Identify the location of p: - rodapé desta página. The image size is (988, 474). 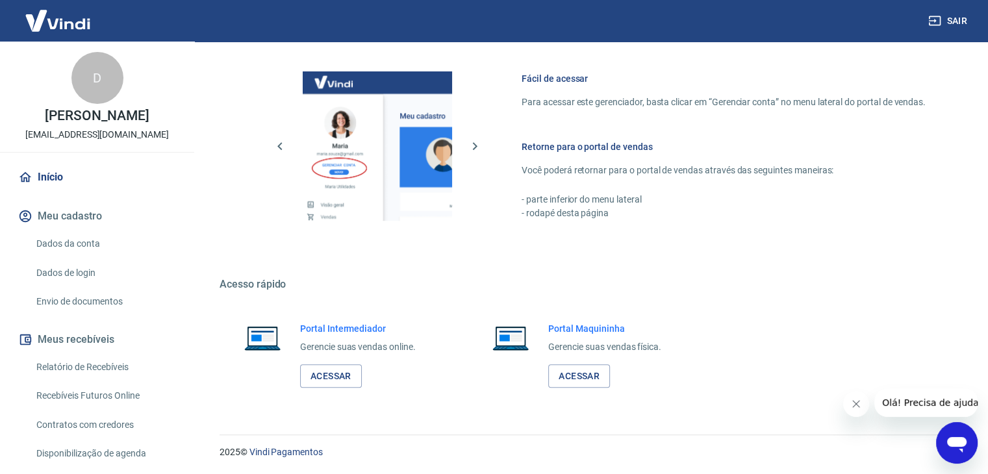
(724, 213).